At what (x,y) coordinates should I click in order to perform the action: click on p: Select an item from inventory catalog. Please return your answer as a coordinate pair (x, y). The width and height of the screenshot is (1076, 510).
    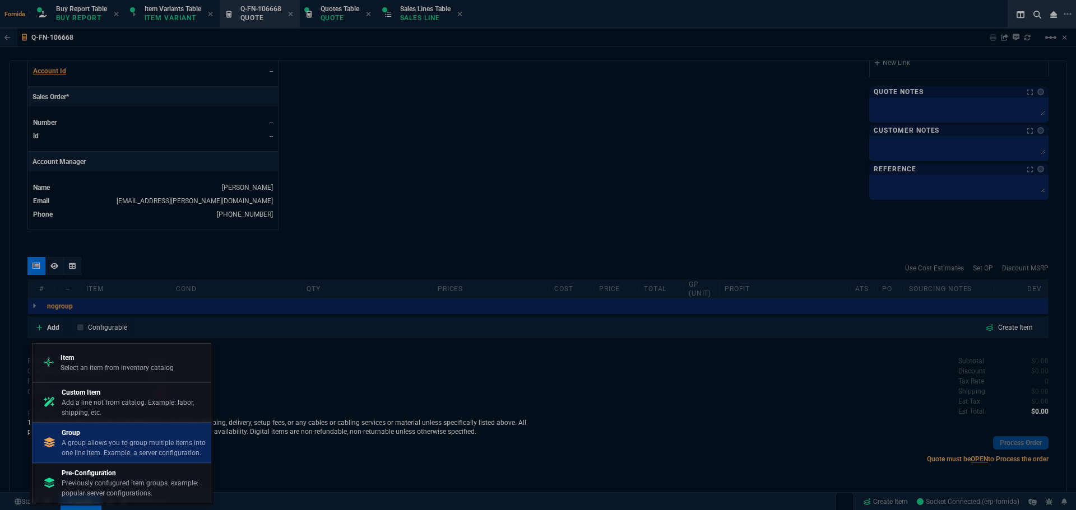
    Looking at the image, I should click on (117, 368).